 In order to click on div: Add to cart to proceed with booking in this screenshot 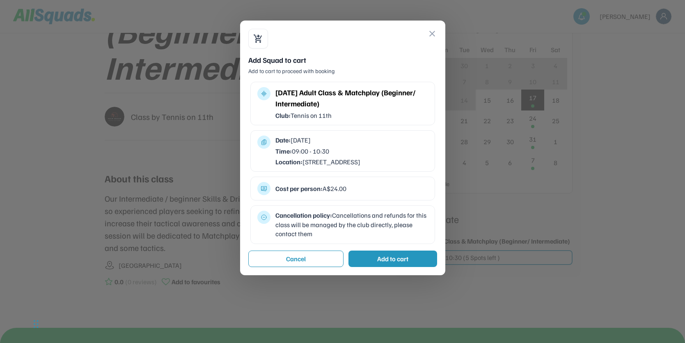, I will do `click(343, 71)`.